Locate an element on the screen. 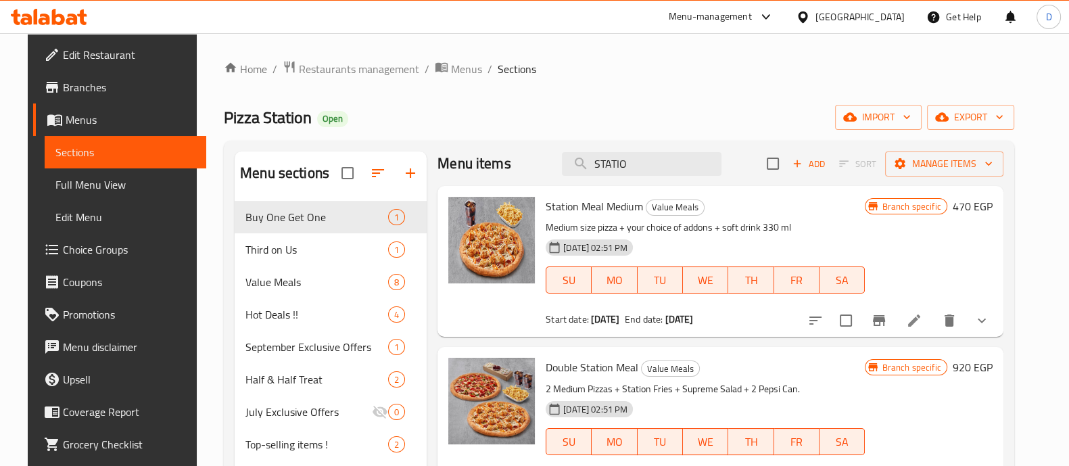  button: MO is located at coordinates (614, 442).